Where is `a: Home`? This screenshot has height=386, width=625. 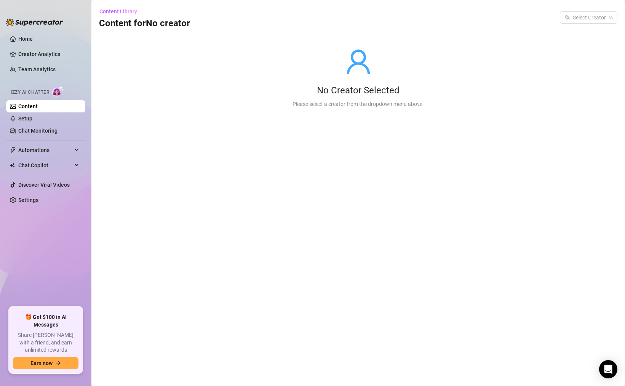
a: Home is located at coordinates (26, 39).